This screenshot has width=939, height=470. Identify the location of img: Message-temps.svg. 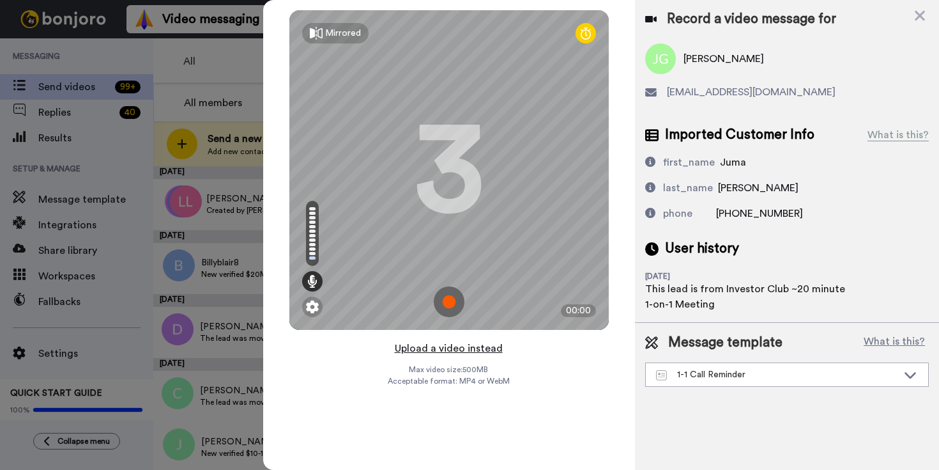
(661, 375).